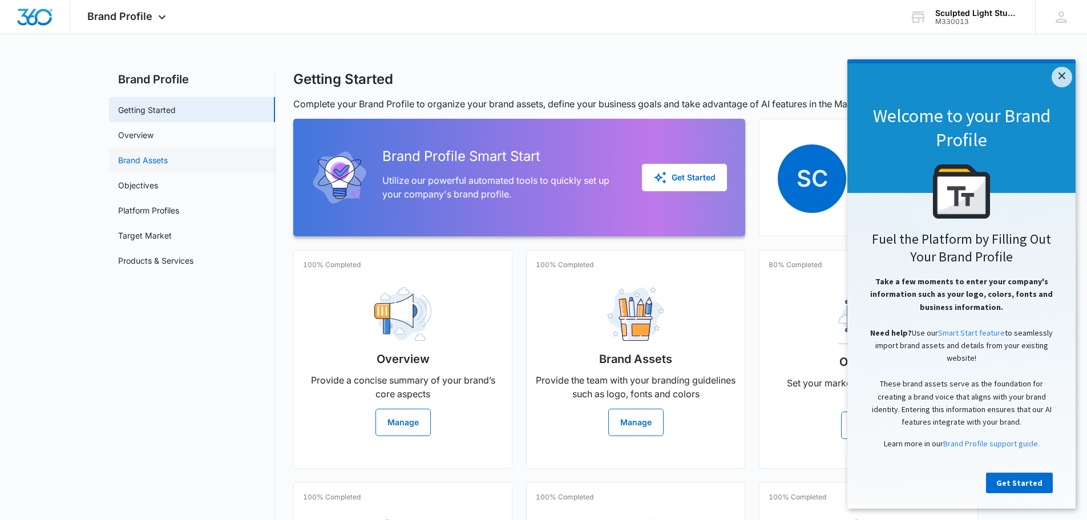 The height and width of the screenshot is (520, 1087). Describe the element at coordinates (114, 235) in the screenshot. I see `span: Take a few moments to enter your company's information such as your logo, colors, fonts and busin...` at that location.